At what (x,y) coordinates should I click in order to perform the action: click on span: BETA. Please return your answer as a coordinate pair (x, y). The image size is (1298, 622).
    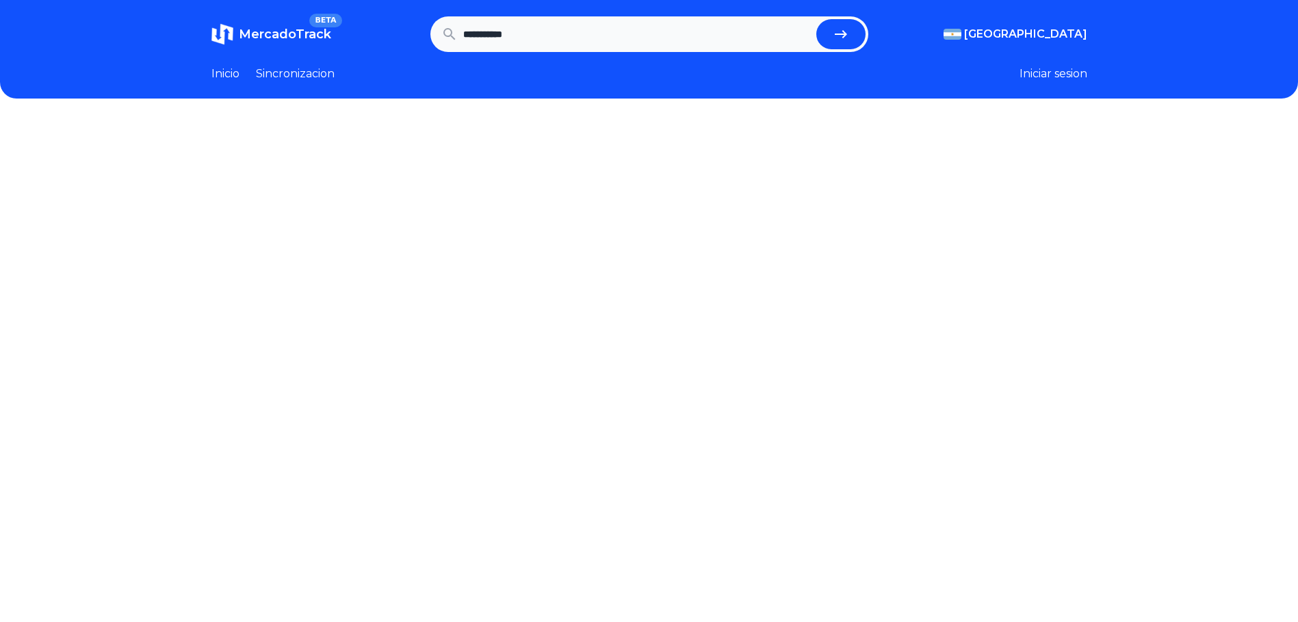
    Looking at the image, I should click on (325, 21).